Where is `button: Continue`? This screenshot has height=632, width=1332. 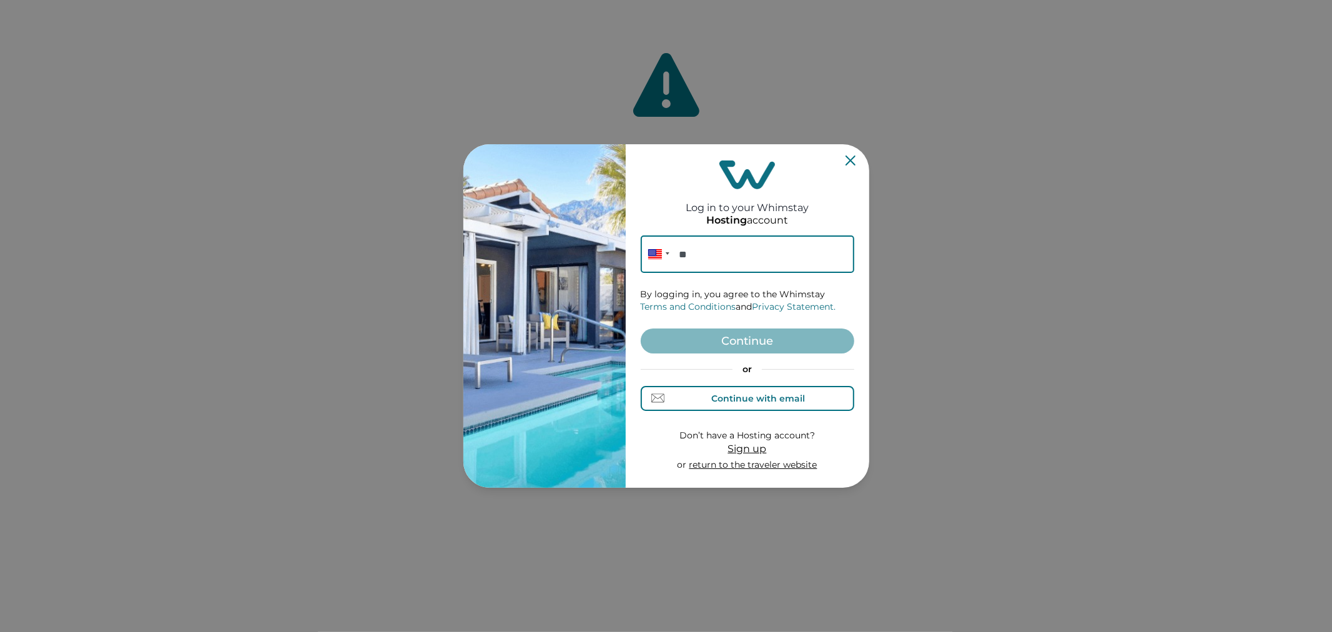
button: Continue is located at coordinates (748, 341).